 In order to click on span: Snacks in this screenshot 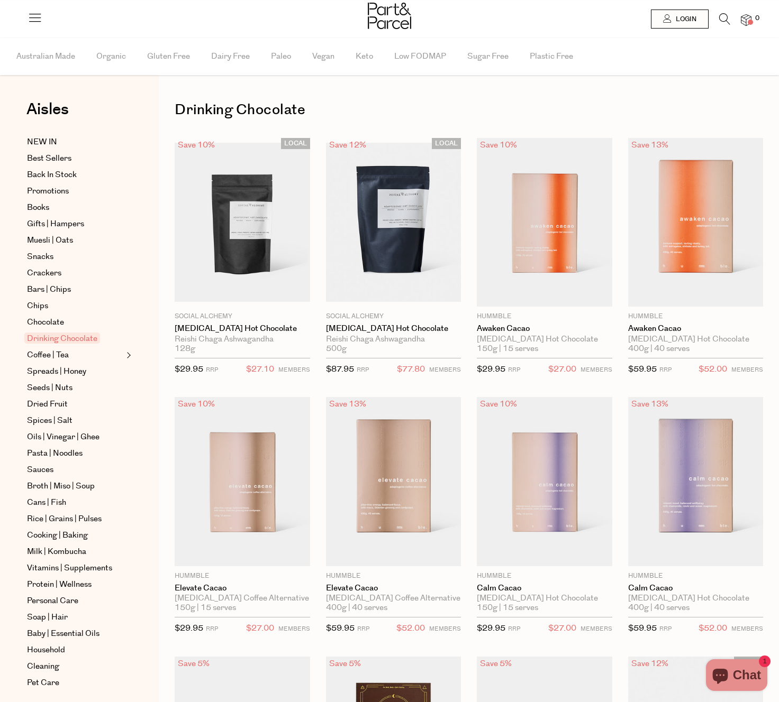, I will do `click(40, 257)`.